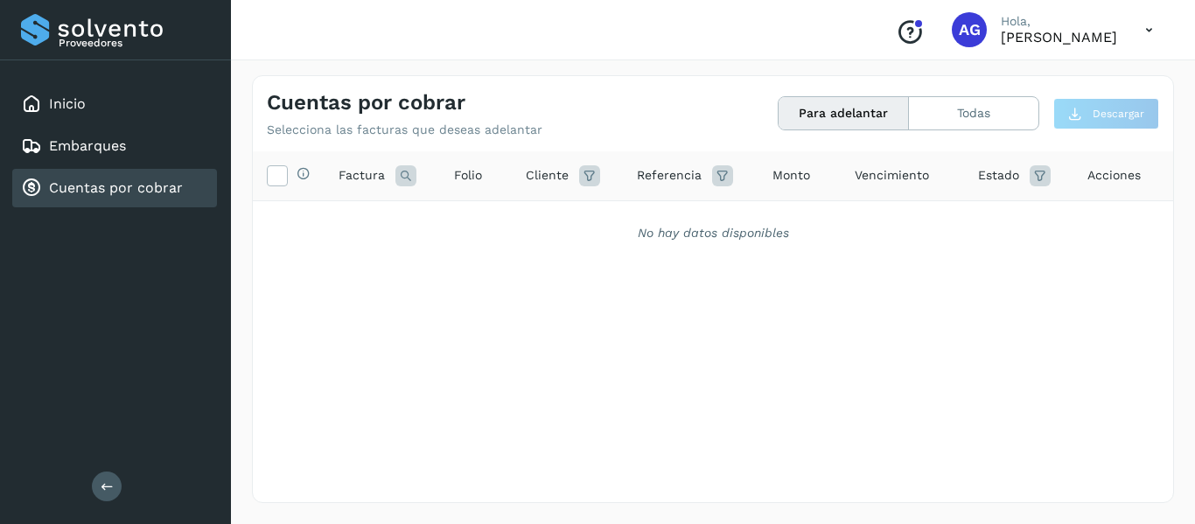  What do you see at coordinates (404, 130) in the screenshot?
I see `p: Selecciona las facturas que deseas adelantar` at bounding box center [404, 130].